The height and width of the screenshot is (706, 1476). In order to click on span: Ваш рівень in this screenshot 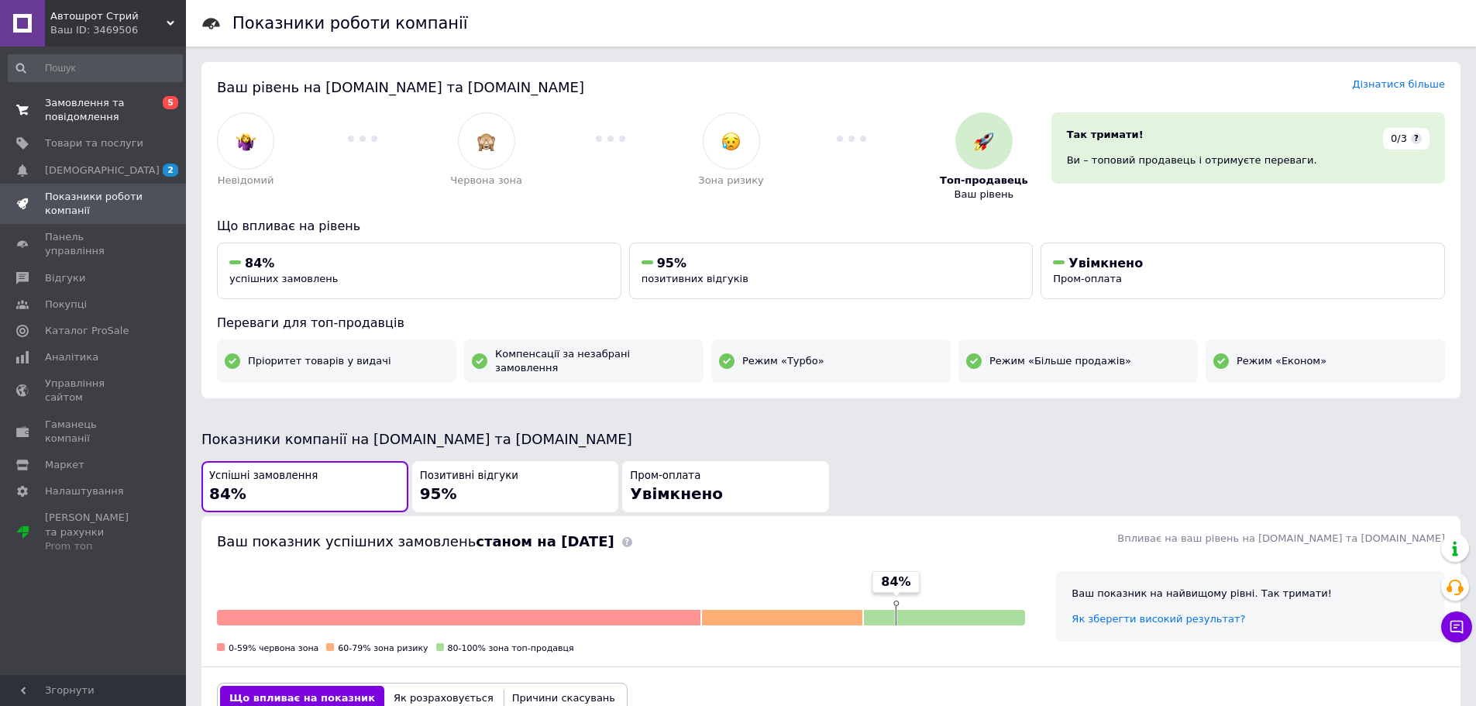, I will do `click(984, 194)`.